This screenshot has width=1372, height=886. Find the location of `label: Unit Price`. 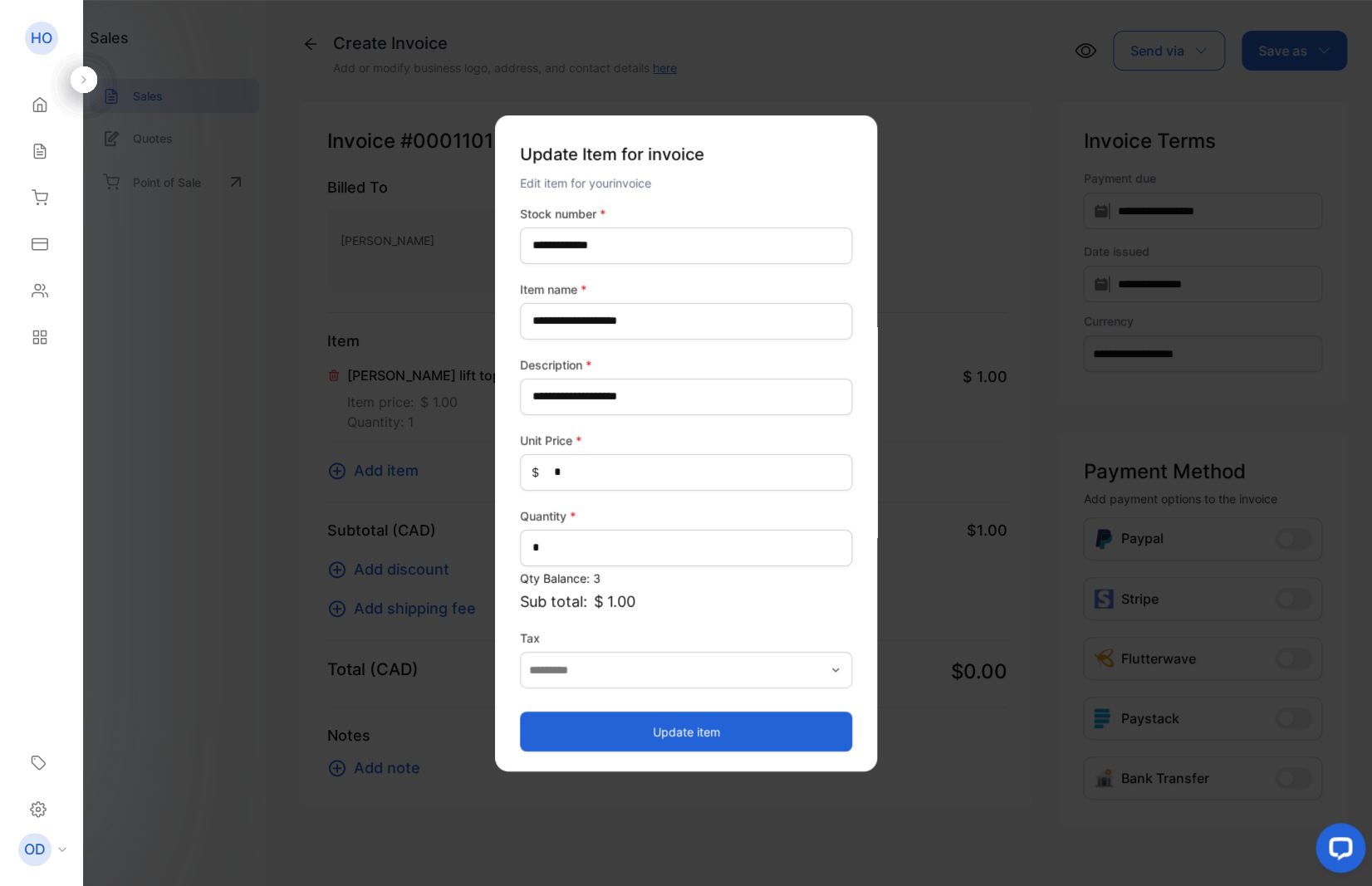

label: Unit Price is located at coordinates (686, 439).